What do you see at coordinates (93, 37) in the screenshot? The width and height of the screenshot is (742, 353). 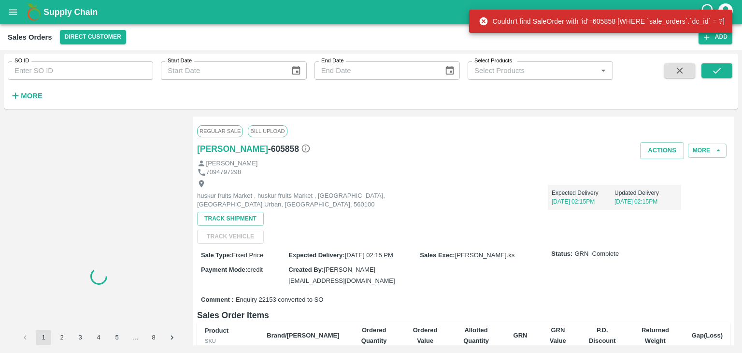 I see `button: Select DC` at bounding box center [93, 37].